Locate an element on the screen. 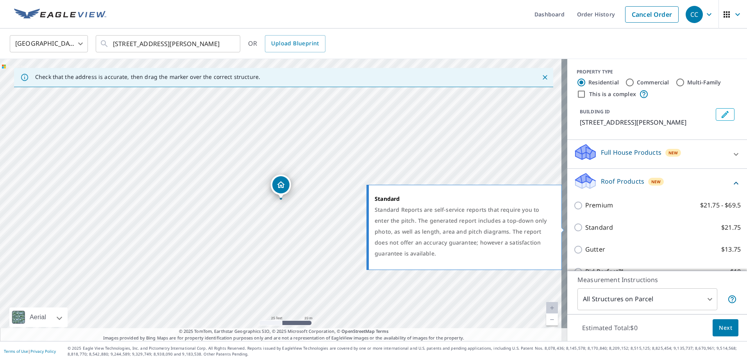 The height and width of the screenshot is (361, 747). p: Measurement Instructions is located at coordinates (657, 280).